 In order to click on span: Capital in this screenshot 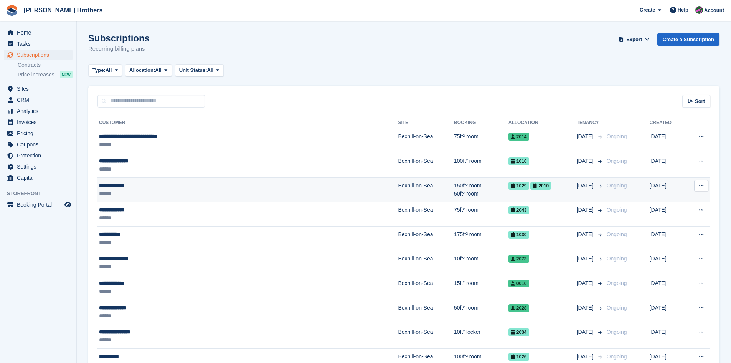, I will do `click(40, 178)`.